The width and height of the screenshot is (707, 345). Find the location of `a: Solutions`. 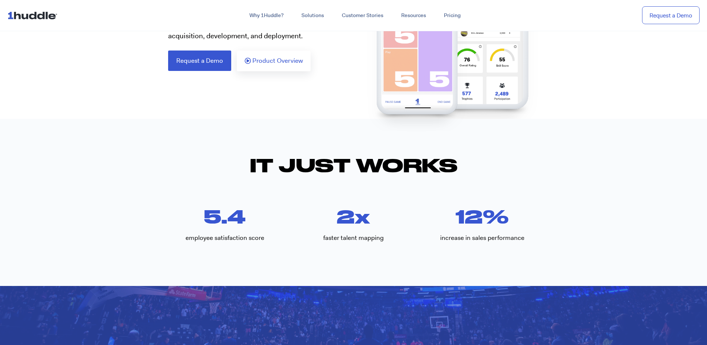

a: Solutions is located at coordinates (313, 16).